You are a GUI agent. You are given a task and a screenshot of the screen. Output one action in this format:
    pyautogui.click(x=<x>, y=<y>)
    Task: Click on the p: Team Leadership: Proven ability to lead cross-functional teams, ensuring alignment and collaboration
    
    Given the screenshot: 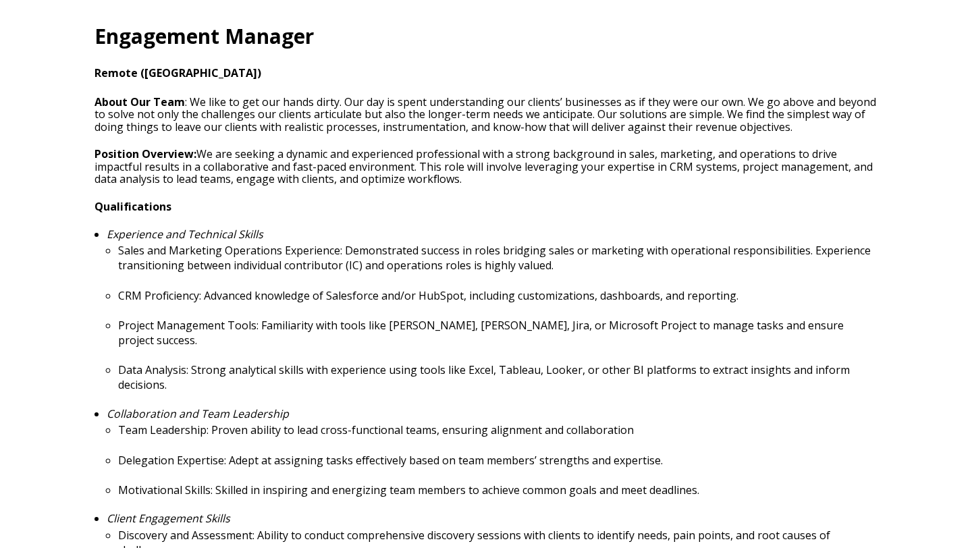 What is the action you would take?
    pyautogui.click(x=497, y=430)
    